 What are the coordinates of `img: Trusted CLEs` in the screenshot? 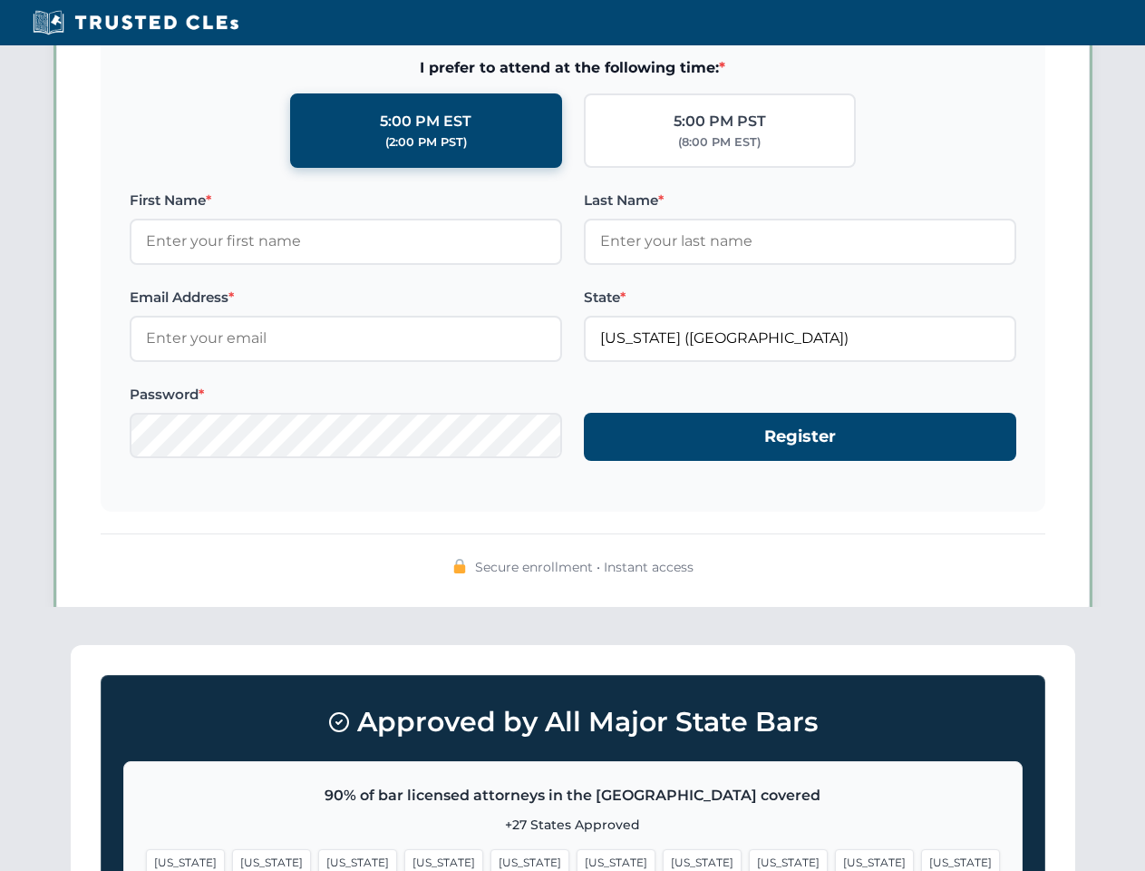 It's located at (135, 23).